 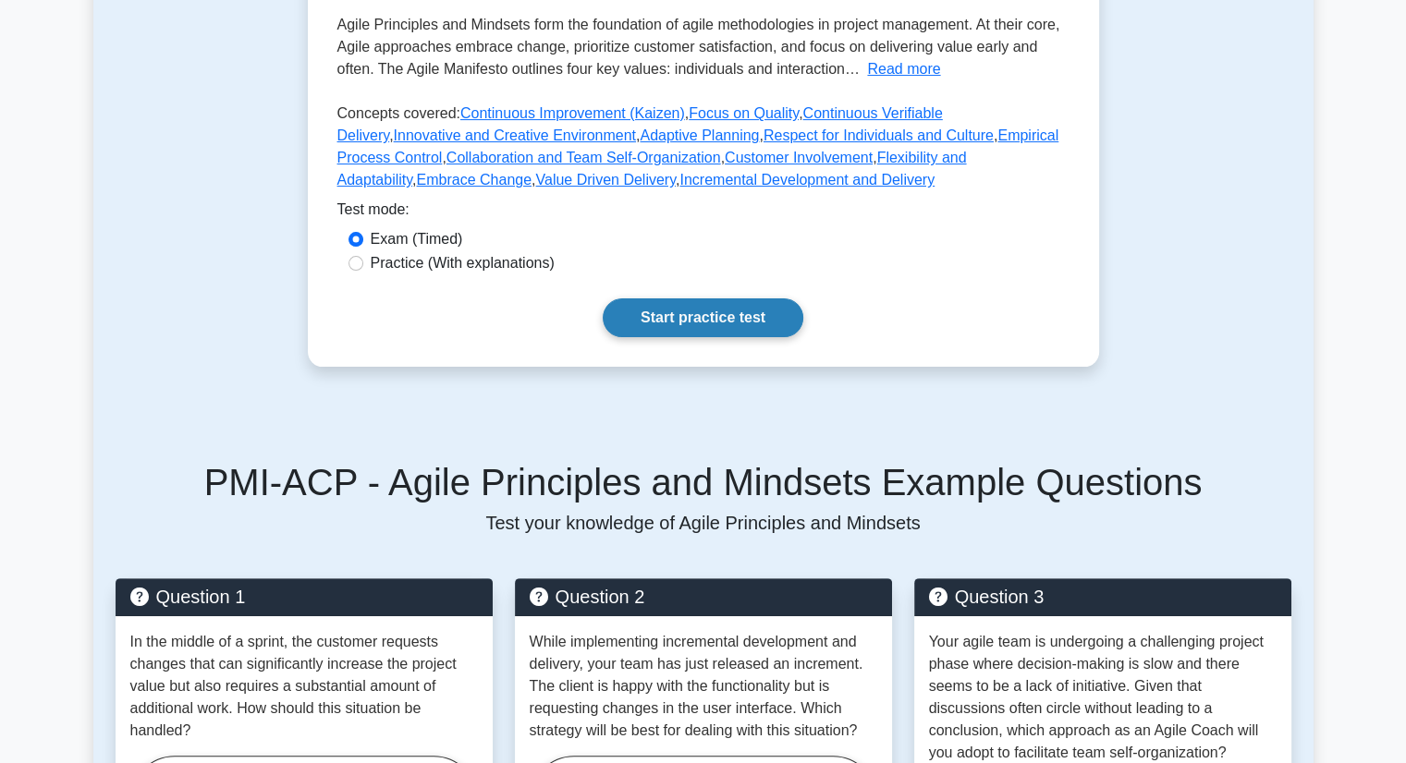 I want to click on h5: Question 1, so click(x=304, y=597).